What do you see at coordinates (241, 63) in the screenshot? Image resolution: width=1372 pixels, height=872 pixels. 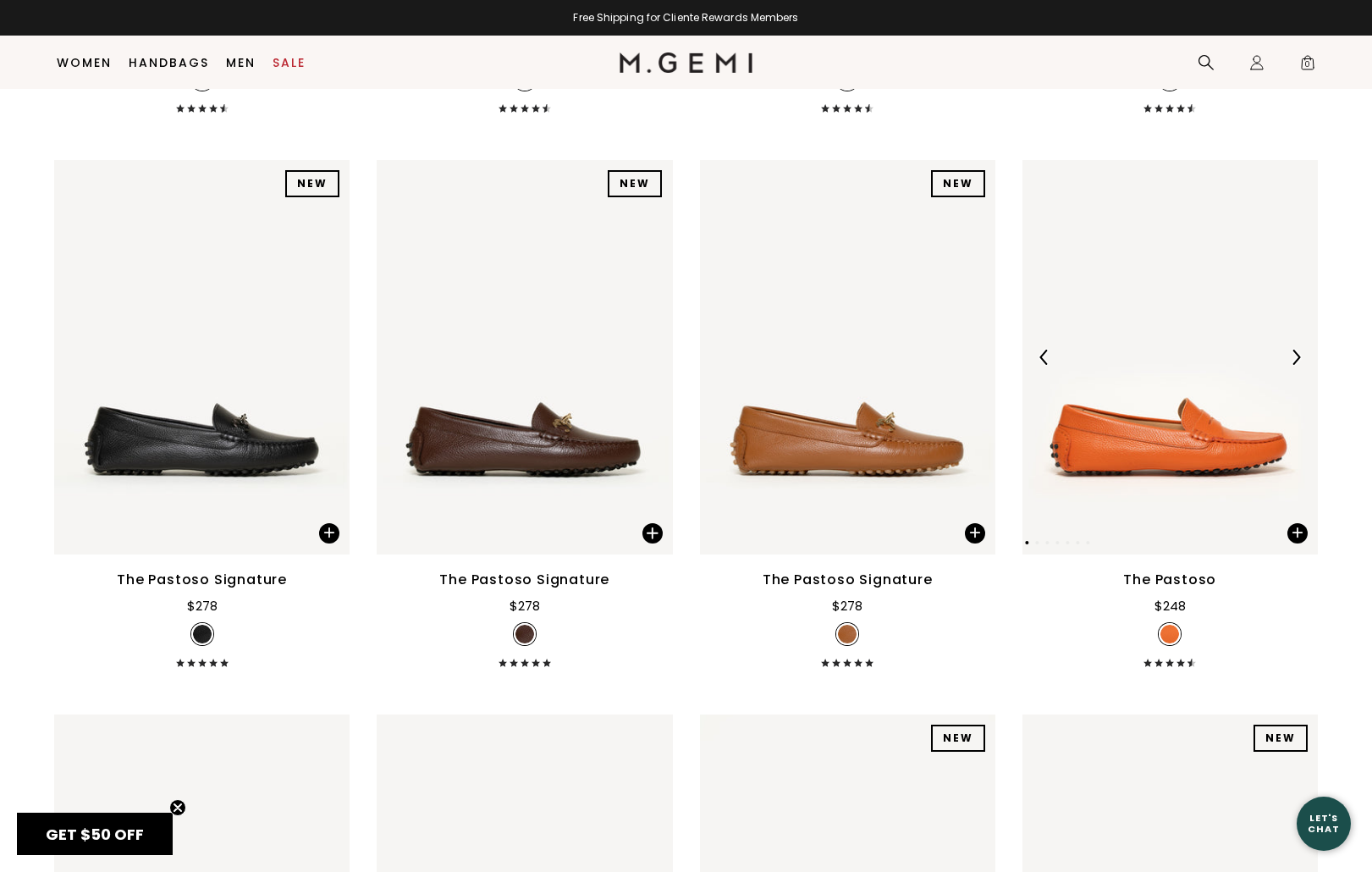 I see `a: Men` at bounding box center [241, 63].